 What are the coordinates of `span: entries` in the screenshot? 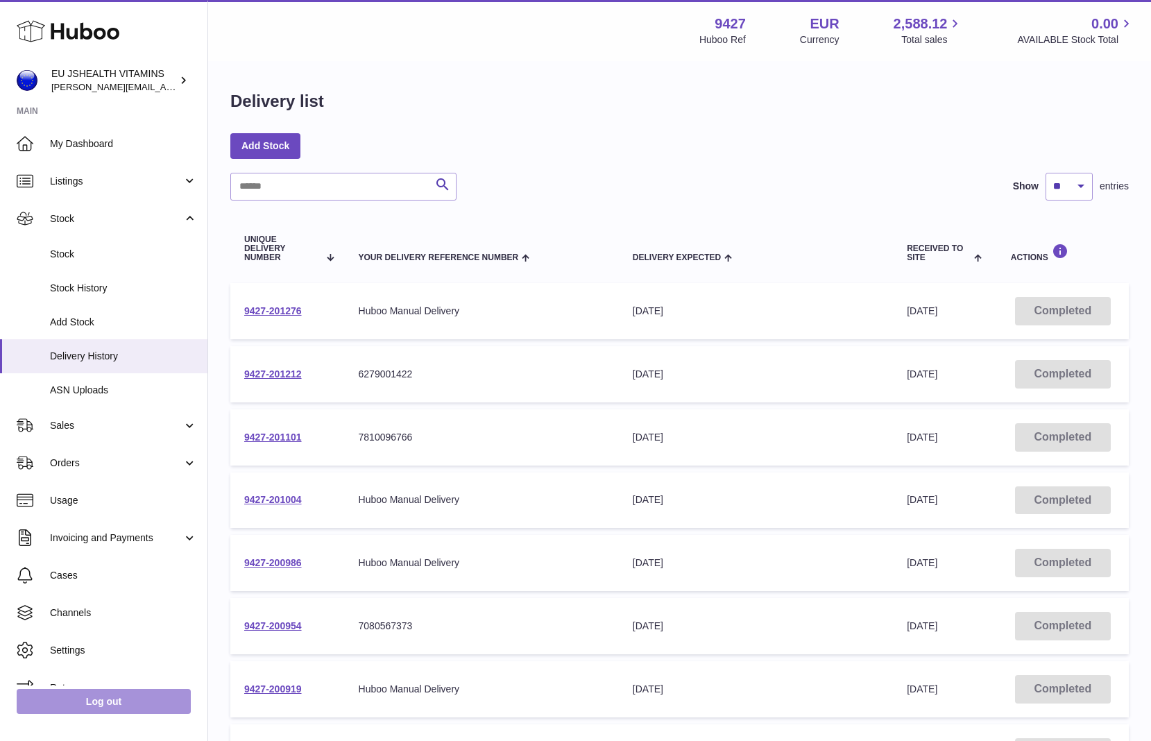 It's located at (1114, 186).